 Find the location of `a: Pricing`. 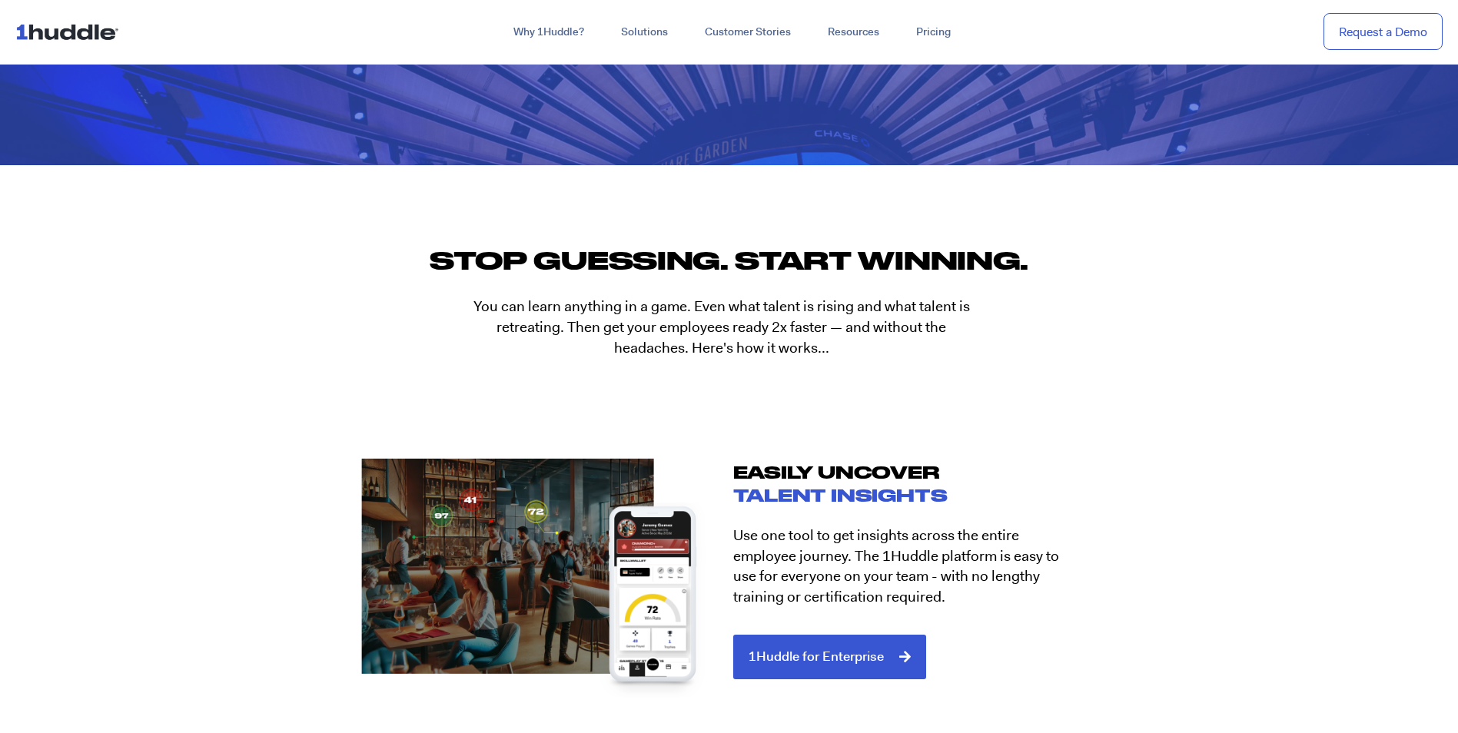

a: Pricing is located at coordinates (933, 32).